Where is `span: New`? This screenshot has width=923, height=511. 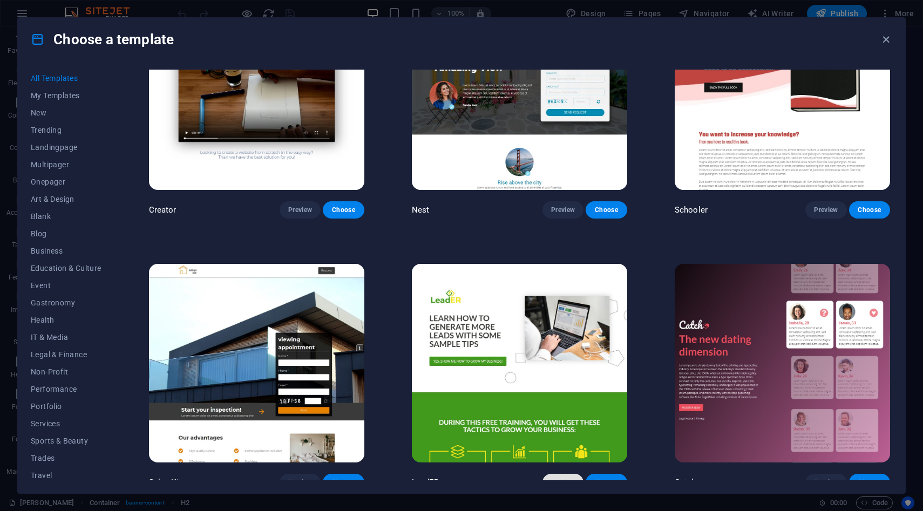
span: New is located at coordinates (66, 113).